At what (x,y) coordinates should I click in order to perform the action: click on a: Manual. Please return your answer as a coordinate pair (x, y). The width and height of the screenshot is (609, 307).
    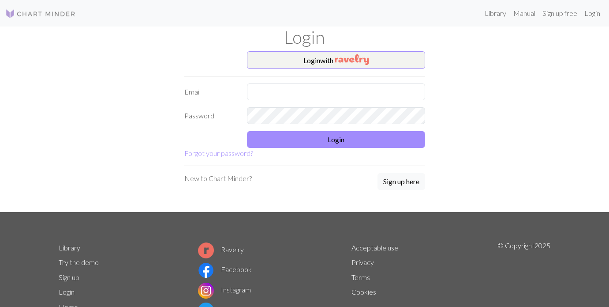
    Looking at the image, I should click on (525, 13).